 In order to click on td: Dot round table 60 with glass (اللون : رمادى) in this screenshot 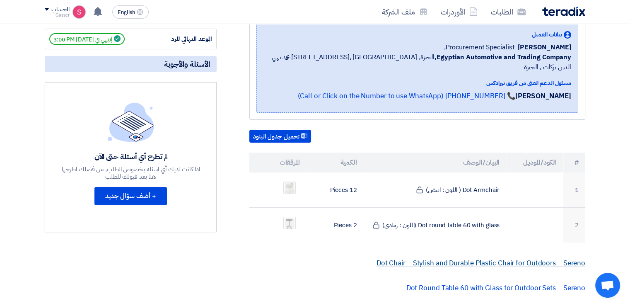, I will do `click(435, 225)`.